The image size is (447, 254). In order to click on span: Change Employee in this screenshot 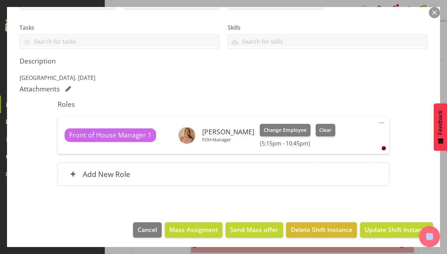, I will do `click(285, 130)`.